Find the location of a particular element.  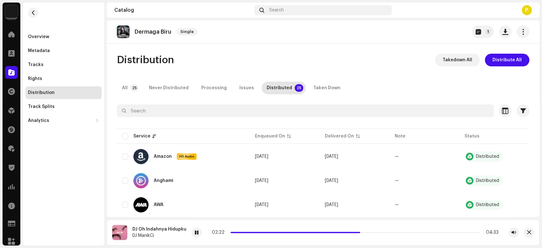

div: All is located at coordinates (125, 88).